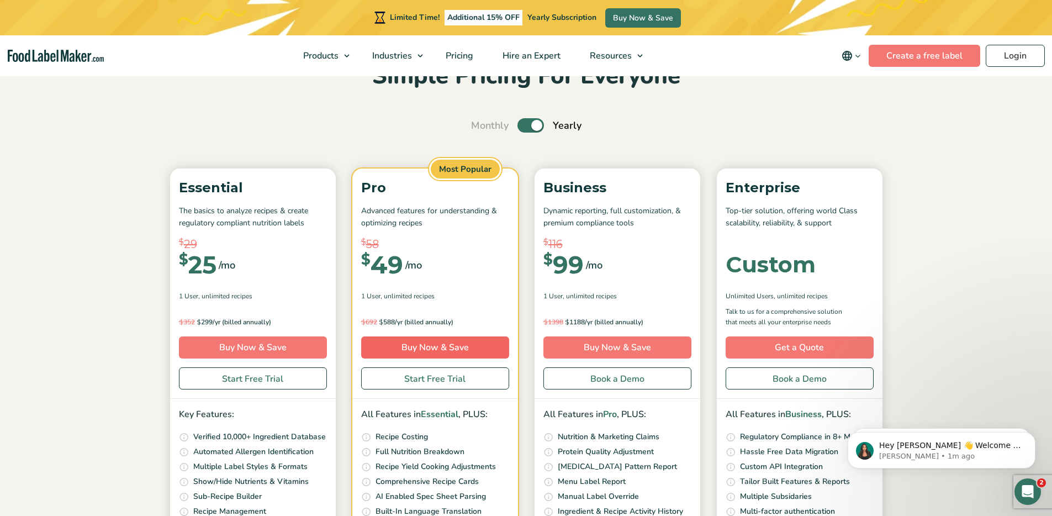 The image size is (1052, 516). I want to click on div: 25, so click(198, 265).